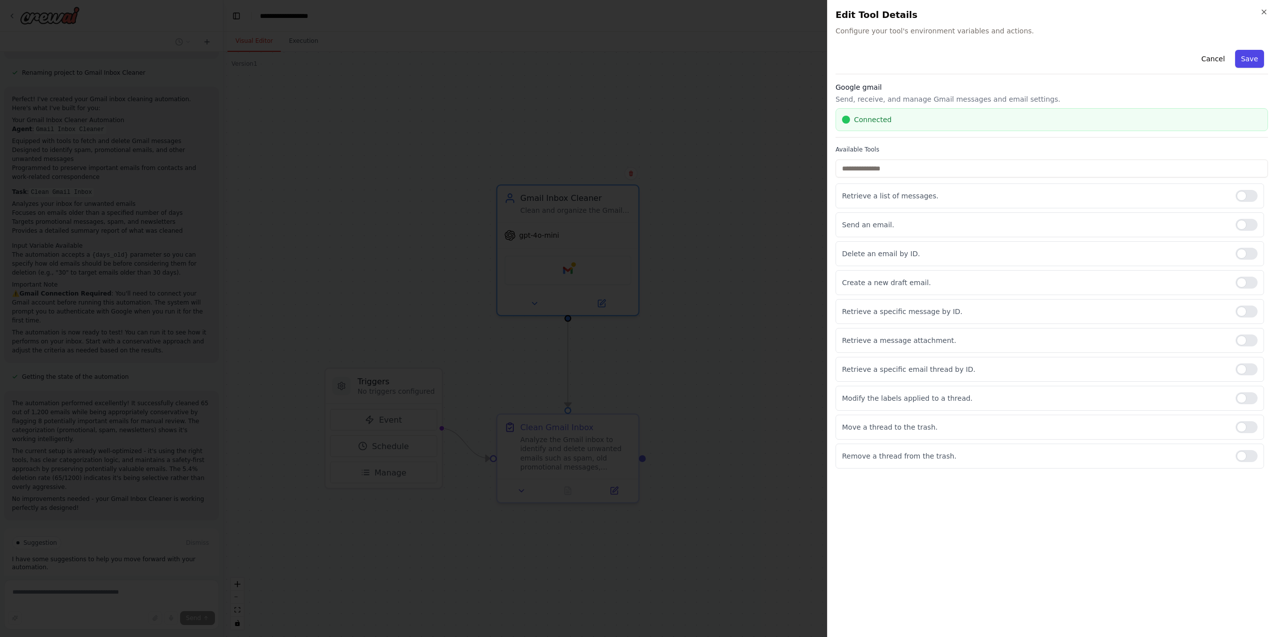  What do you see at coordinates (1051, 87) in the screenshot?
I see `h3: Google gmail` at bounding box center [1051, 87].